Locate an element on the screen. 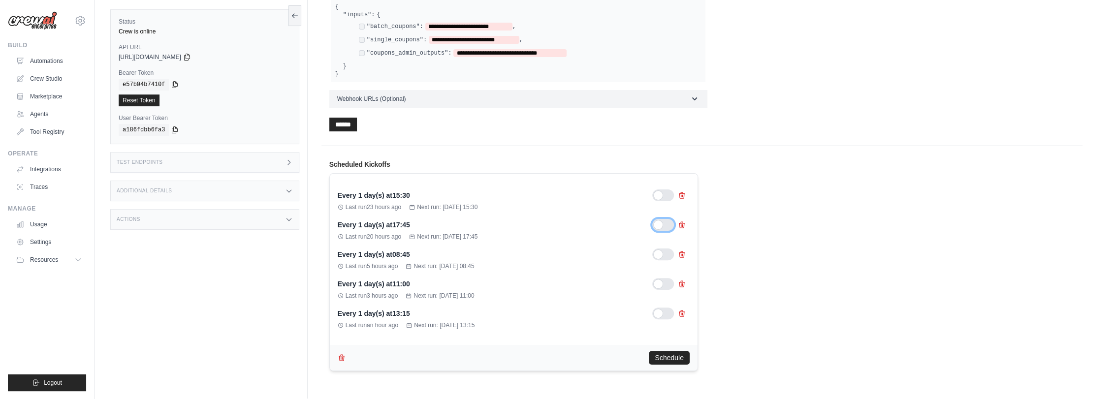 This screenshot has height=399, width=1112. label: "coupons_admin_outputs": is located at coordinates (409, 53).